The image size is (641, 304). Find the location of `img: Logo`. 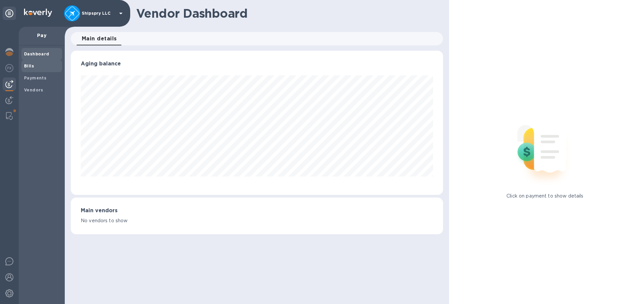

img: Logo is located at coordinates (38, 13).